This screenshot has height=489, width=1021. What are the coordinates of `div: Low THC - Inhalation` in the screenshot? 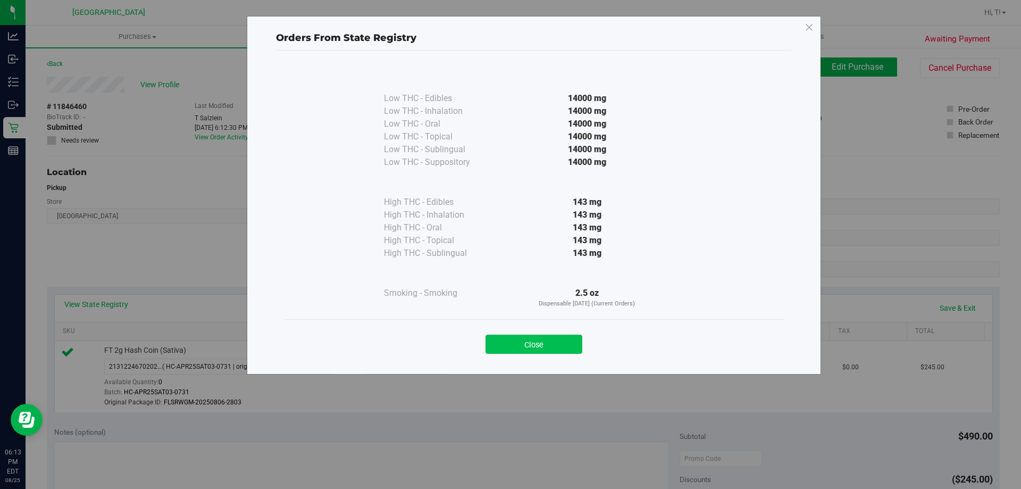 It's located at (437, 111).